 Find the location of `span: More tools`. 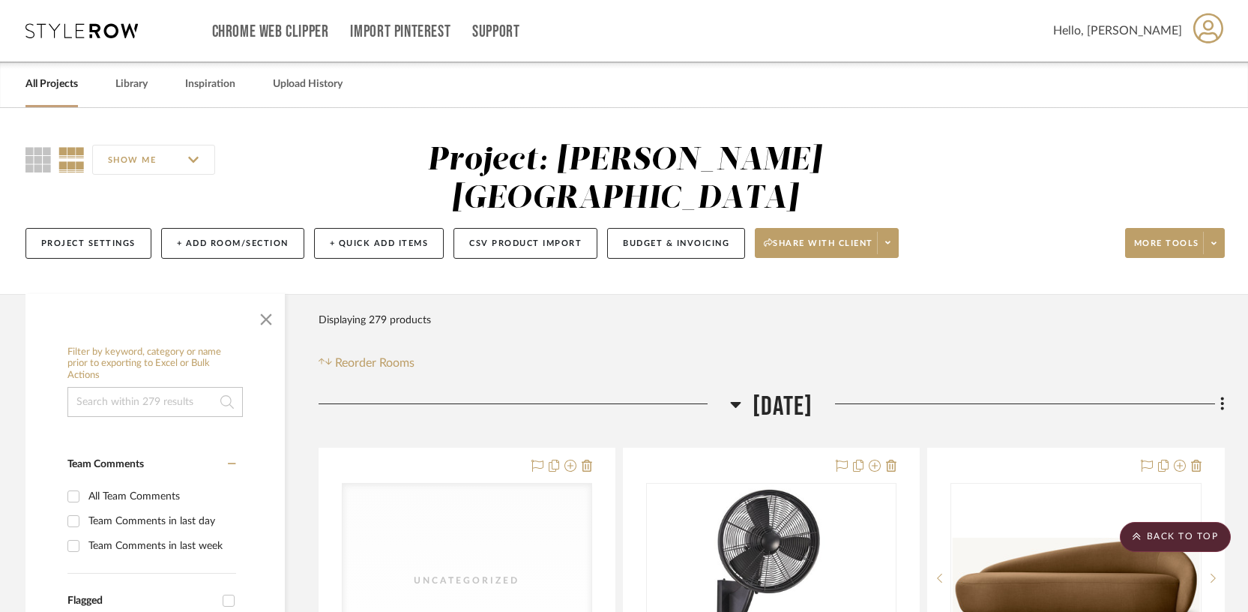

span: More tools is located at coordinates (1166, 249).